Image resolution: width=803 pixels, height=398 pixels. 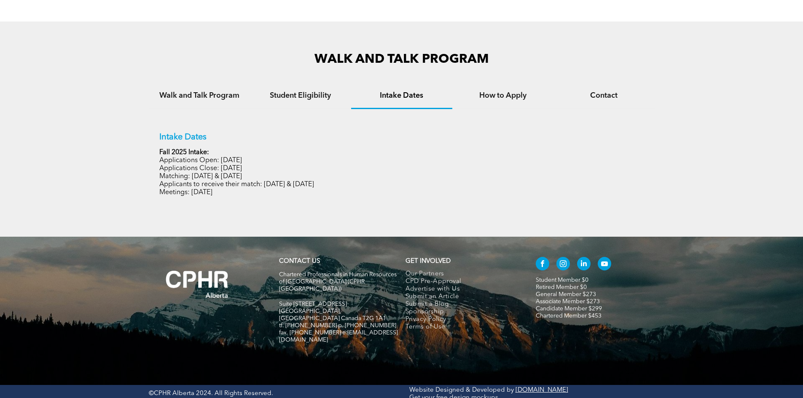 I want to click on a: Associate Member $273, so click(x=568, y=302).